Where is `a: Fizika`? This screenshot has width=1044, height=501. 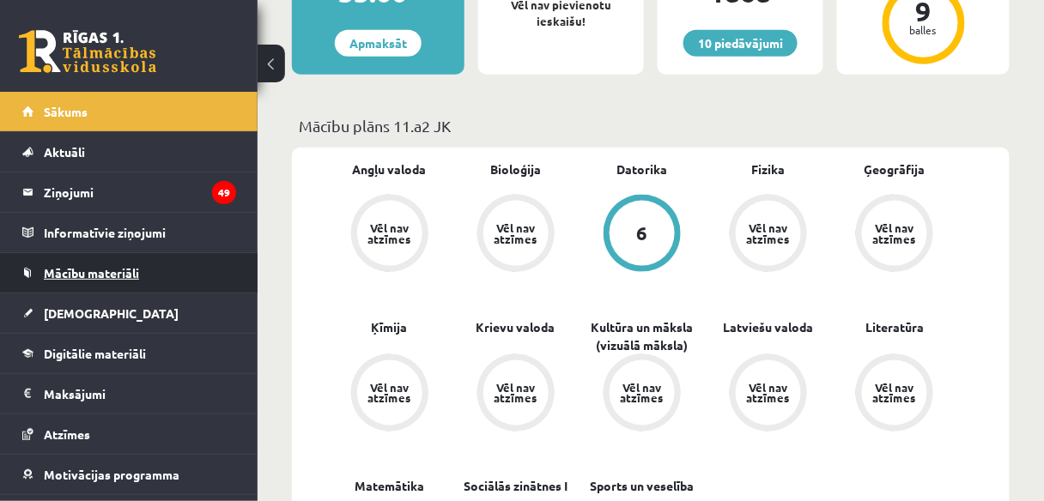 a: Fizika is located at coordinates (768, 169).